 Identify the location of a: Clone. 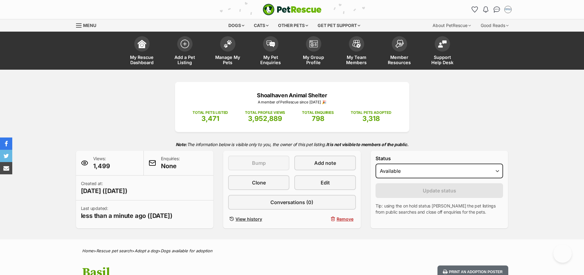
(259, 182).